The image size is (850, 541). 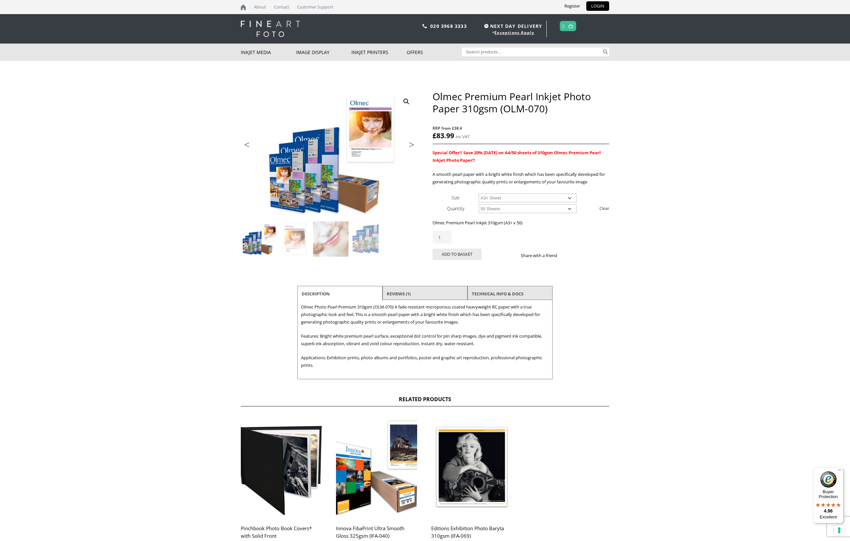 I want to click on h2: Related products, so click(x=425, y=400).